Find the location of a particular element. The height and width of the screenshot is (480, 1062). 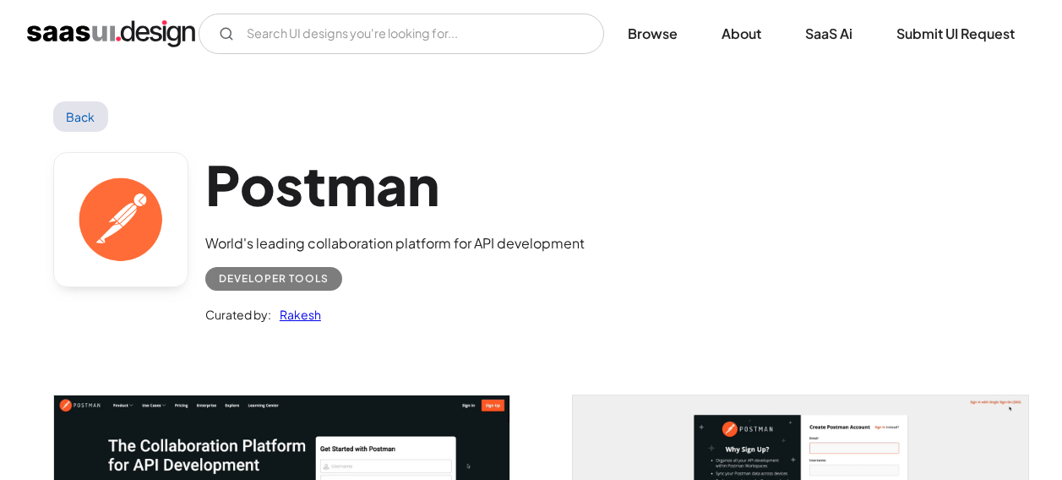

a: Rakesh is located at coordinates (296, 314).